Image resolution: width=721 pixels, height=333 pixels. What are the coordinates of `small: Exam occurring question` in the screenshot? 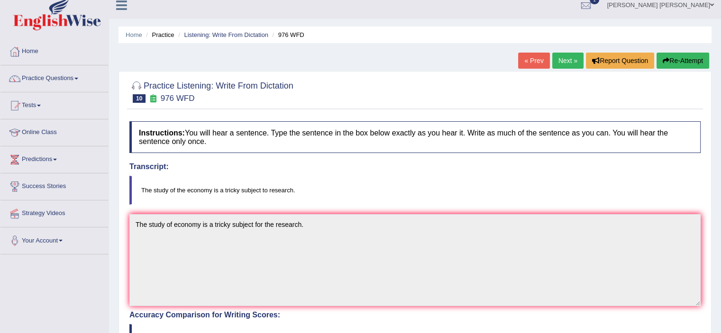 It's located at (153, 99).